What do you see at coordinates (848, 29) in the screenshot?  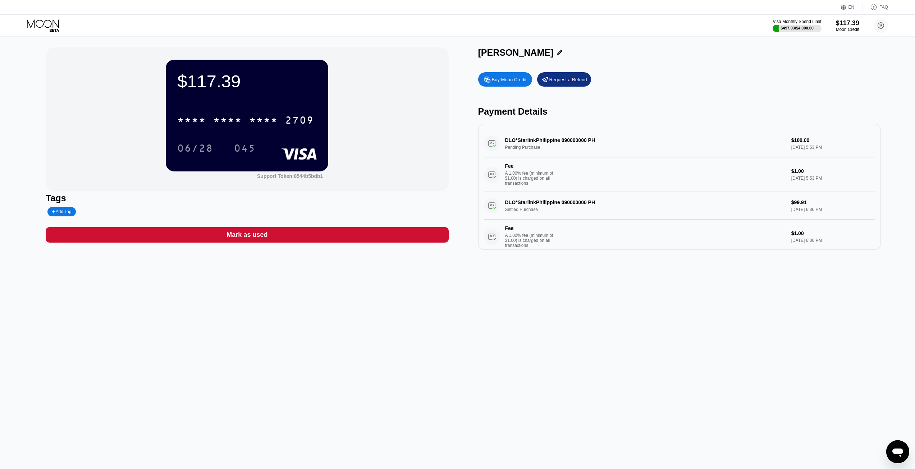 I see `div: Moon Credit` at bounding box center [848, 29].